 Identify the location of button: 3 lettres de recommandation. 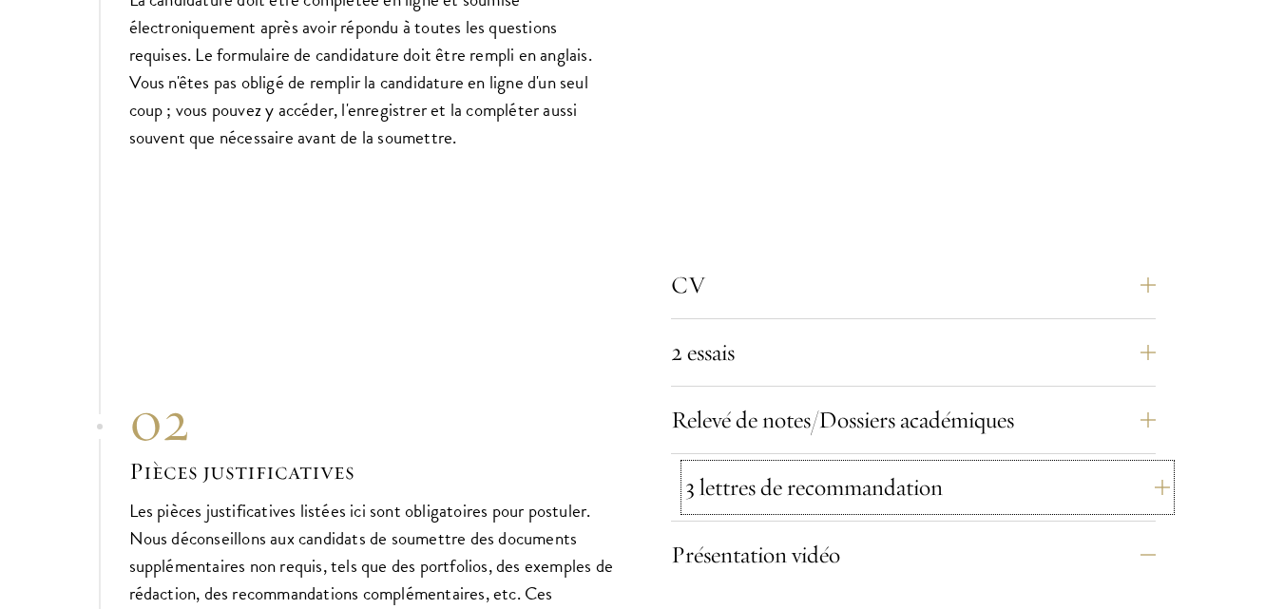
(927, 487).